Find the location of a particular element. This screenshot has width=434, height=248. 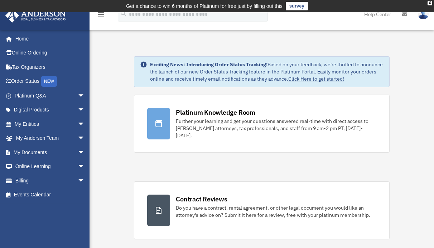

div: Get a chance to win 6 months of Platinum for free just by filling out this is located at coordinates (204, 6).